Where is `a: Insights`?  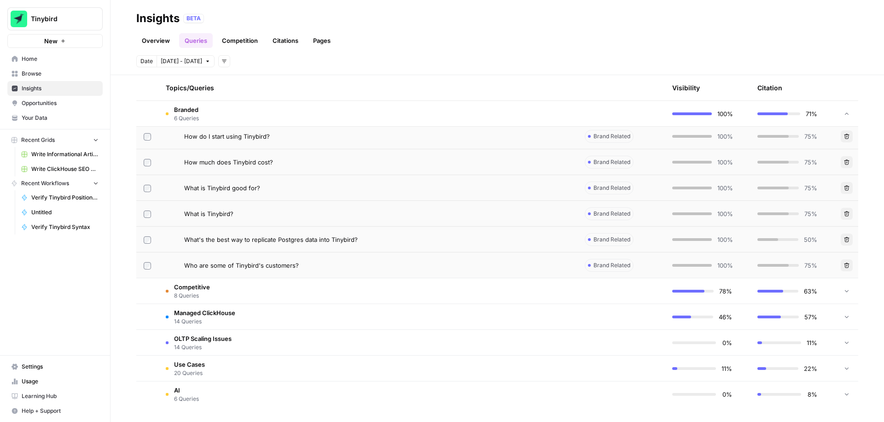
a: Insights is located at coordinates (55, 88).